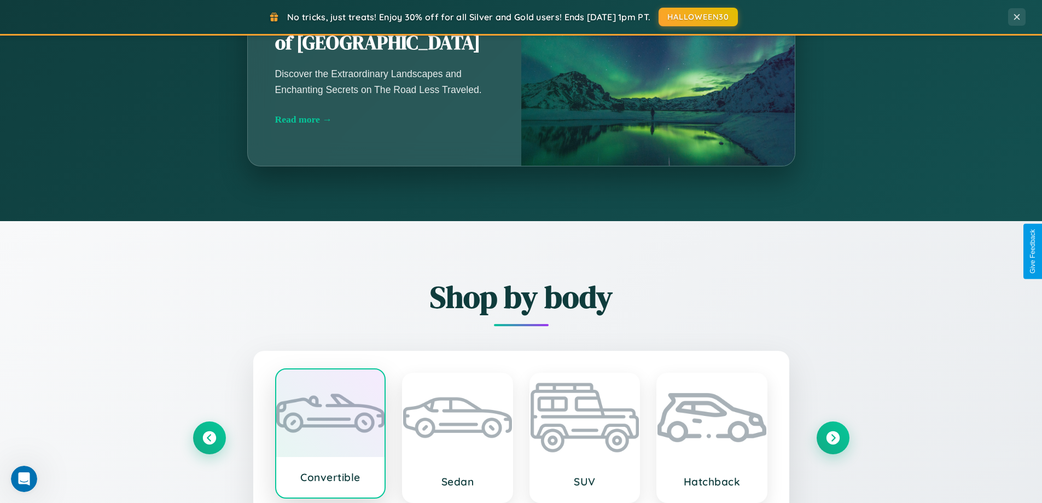 This screenshot has height=503, width=1042. I want to click on h3: Sedan, so click(457, 481).